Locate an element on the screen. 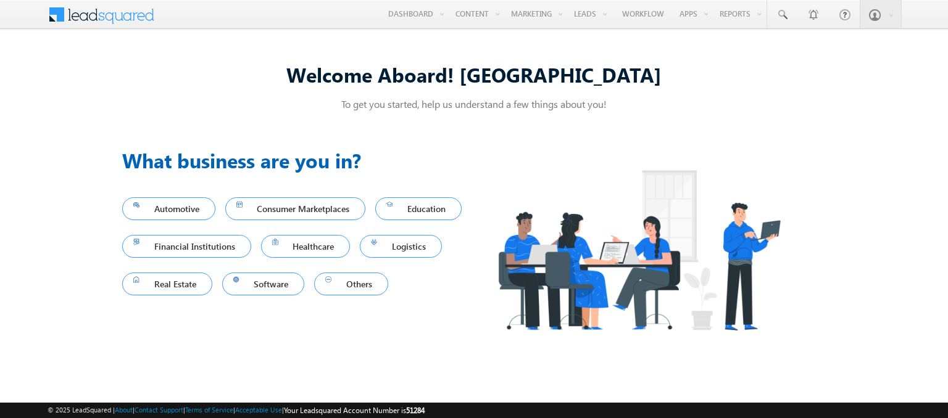 Image resolution: width=948 pixels, height=418 pixels. span: Real Estate is located at coordinates (167, 284).